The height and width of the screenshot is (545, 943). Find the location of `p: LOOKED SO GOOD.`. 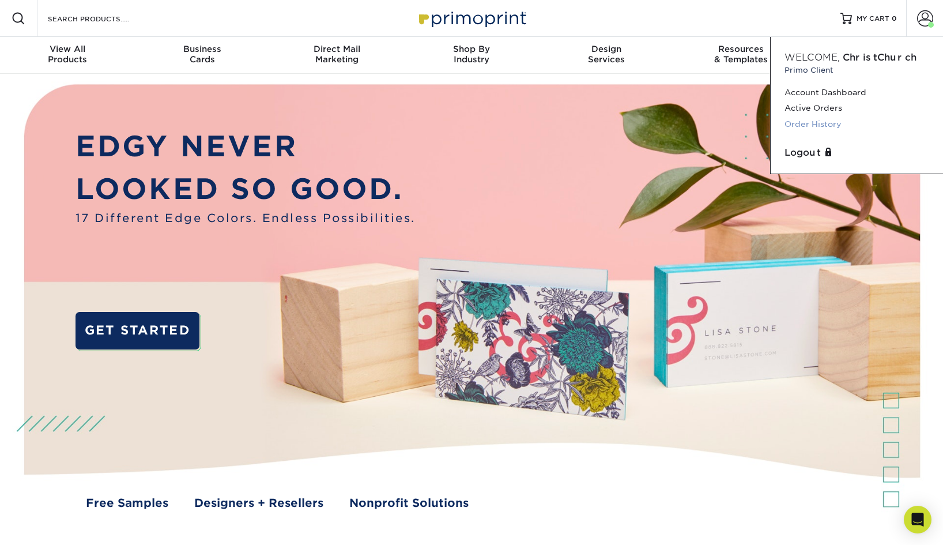

p: LOOKED SO GOOD. is located at coordinates (245, 189).